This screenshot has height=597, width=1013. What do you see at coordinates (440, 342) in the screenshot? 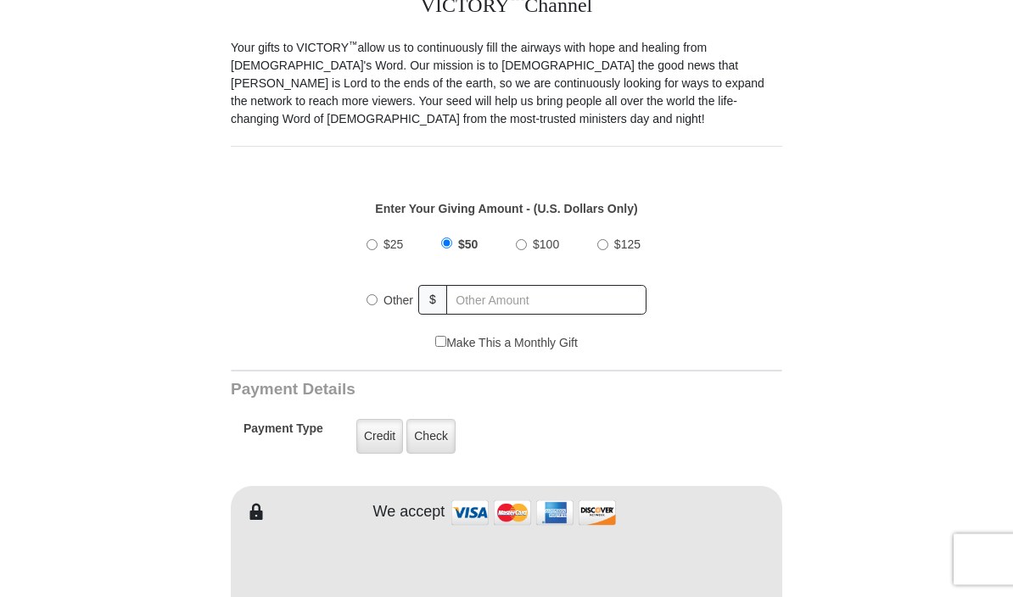
I see `input: Make This a Monthly Gift` at bounding box center [440, 342].